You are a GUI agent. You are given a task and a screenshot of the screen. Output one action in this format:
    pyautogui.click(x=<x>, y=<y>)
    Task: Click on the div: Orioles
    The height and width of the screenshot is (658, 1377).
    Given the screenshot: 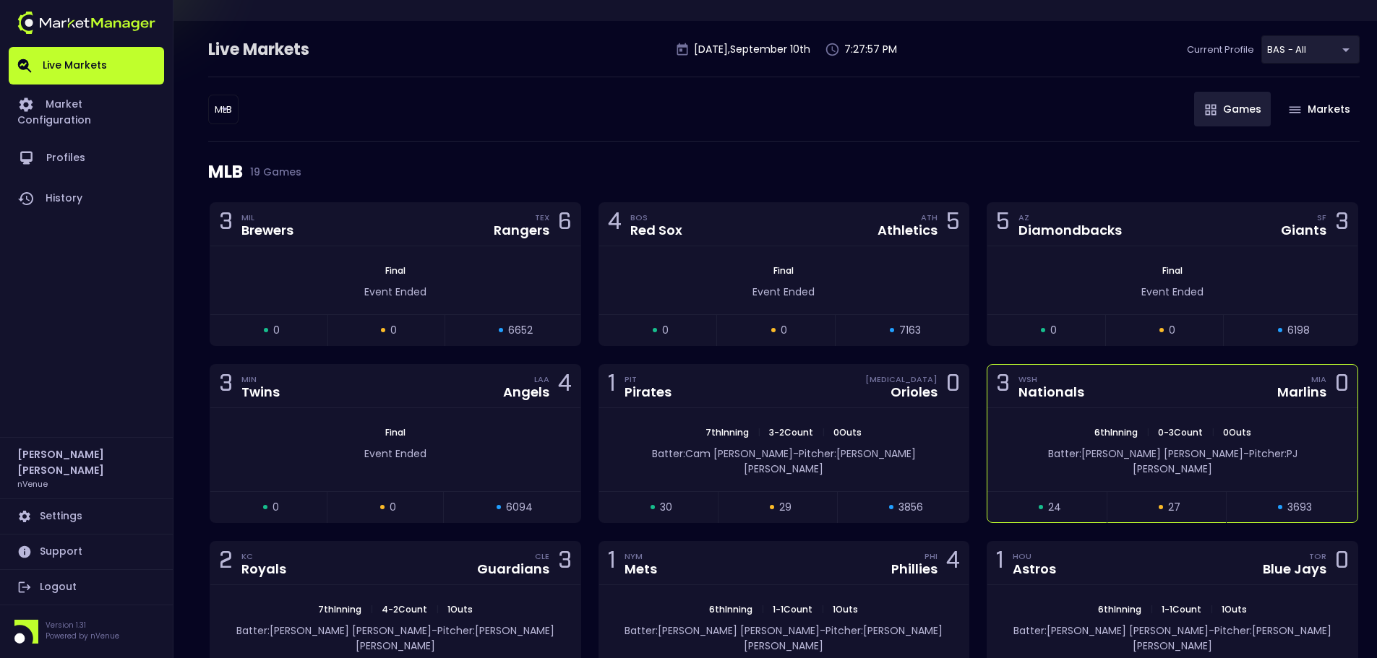 What is the action you would take?
    pyautogui.click(x=913, y=392)
    